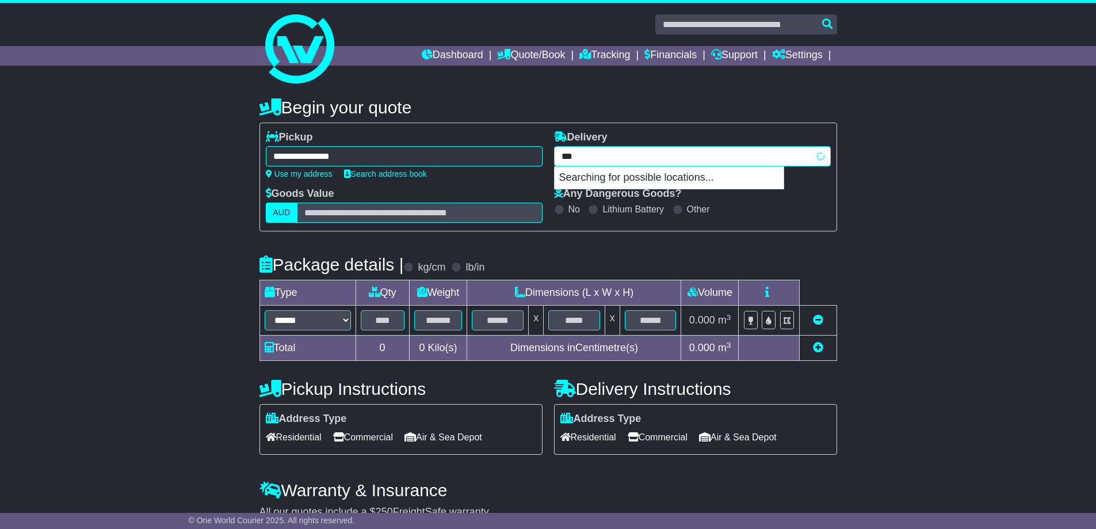 The image size is (1096, 529). I want to click on h4: Package details |, so click(331, 264).